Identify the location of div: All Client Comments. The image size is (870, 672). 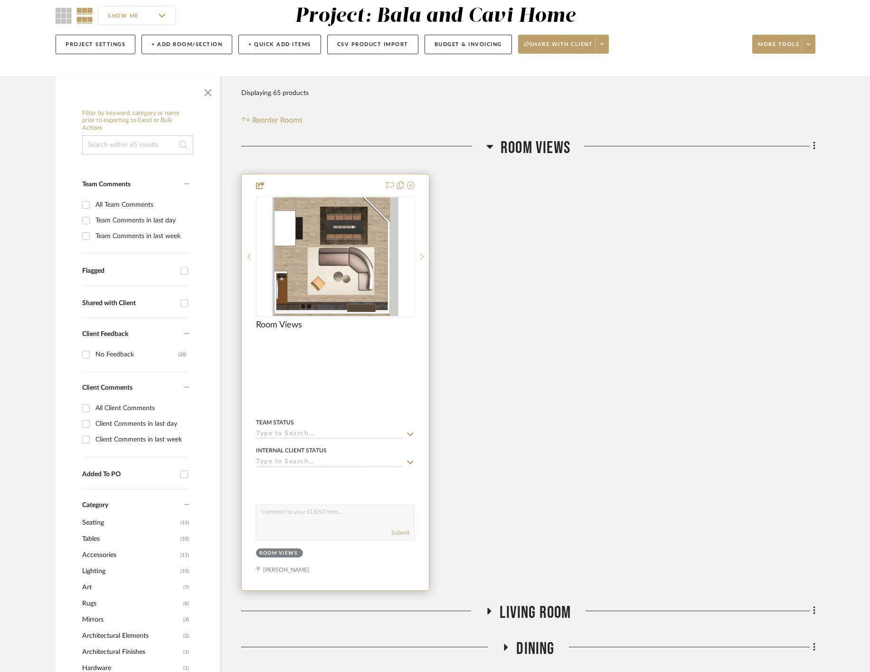
(141, 408).